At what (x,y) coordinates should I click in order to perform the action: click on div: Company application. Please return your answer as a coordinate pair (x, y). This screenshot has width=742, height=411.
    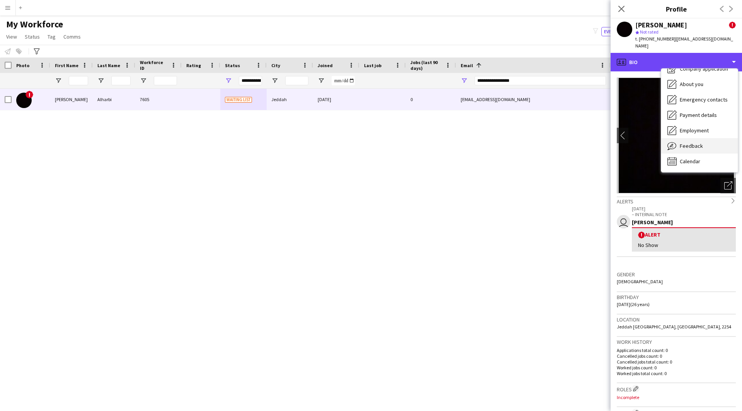
    Looking at the image, I should click on (699, 69).